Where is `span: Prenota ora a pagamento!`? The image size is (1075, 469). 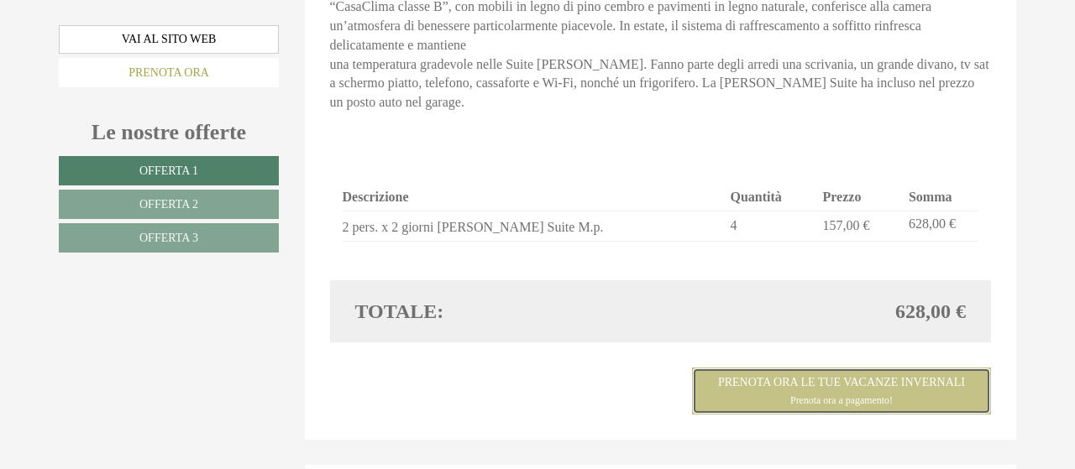
span: Prenota ora a pagamento! is located at coordinates (841, 401).